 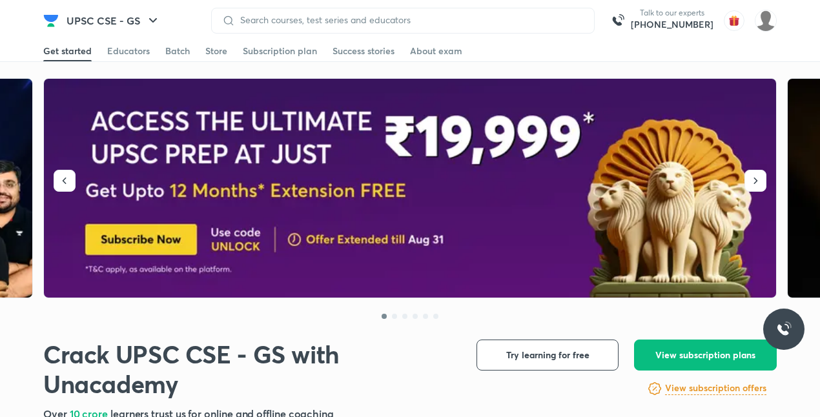 I want to click on button: UPSC CSE - GS, so click(x=114, y=21).